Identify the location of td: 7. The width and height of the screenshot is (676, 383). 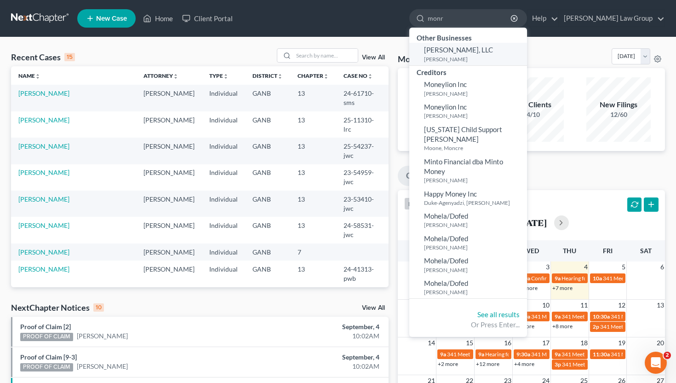
(313, 252).